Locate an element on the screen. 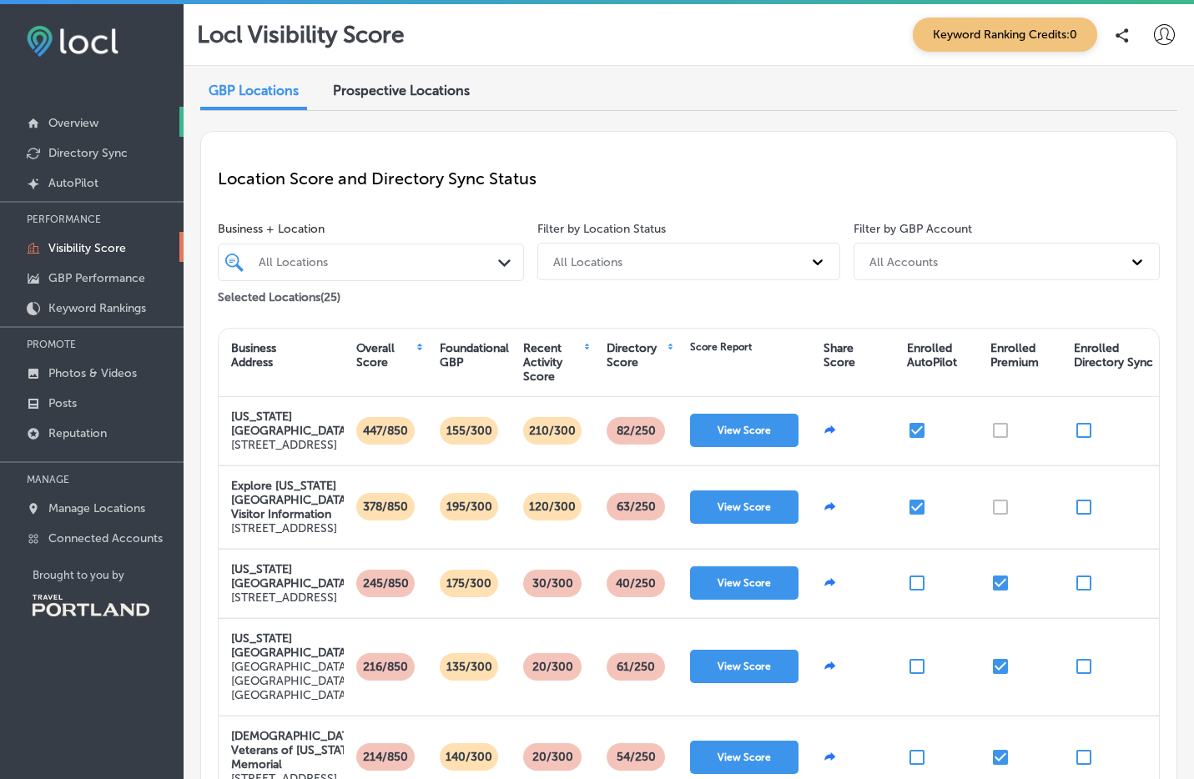 The image size is (1194, 779). span: Prospective Locations is located at coordinates (401, 90).